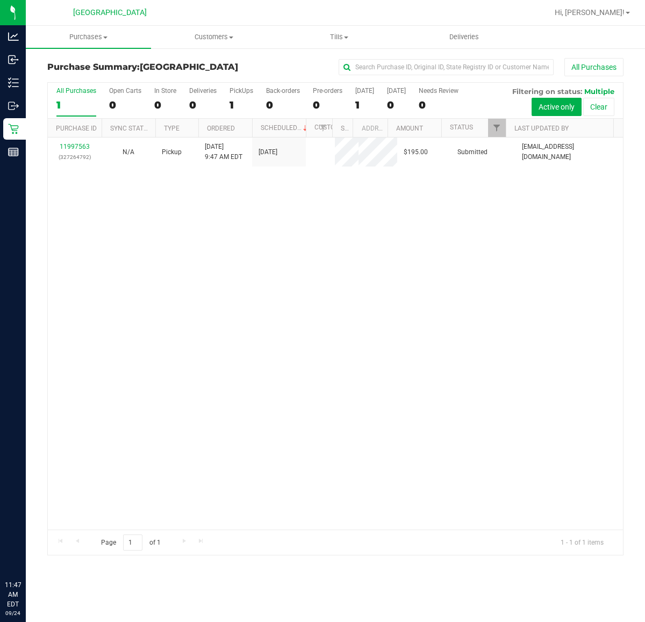 The height and width of the screenshot is (622, 645). What do you see at coordinates (464, 37) in the screenshot?
I see `a: Deliveries` at bounding box center [464, 37].